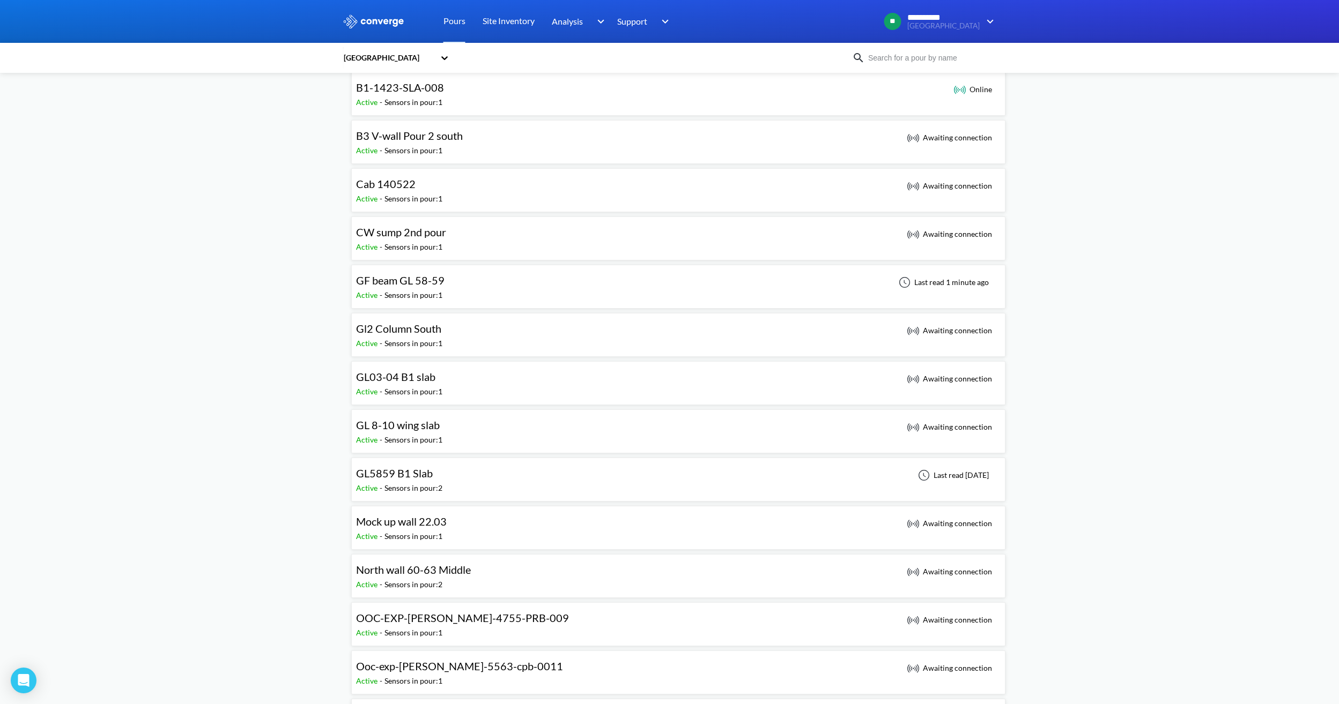 The width and height of the screenshot is (1339, 704). What do you see at coordinates (972, 90) in the screenshot?
I see `div: Online` at bounding box center [972, 90].